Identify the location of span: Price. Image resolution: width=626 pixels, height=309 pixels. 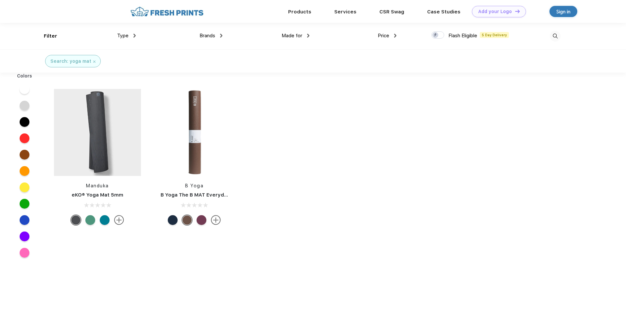
(384, 36).